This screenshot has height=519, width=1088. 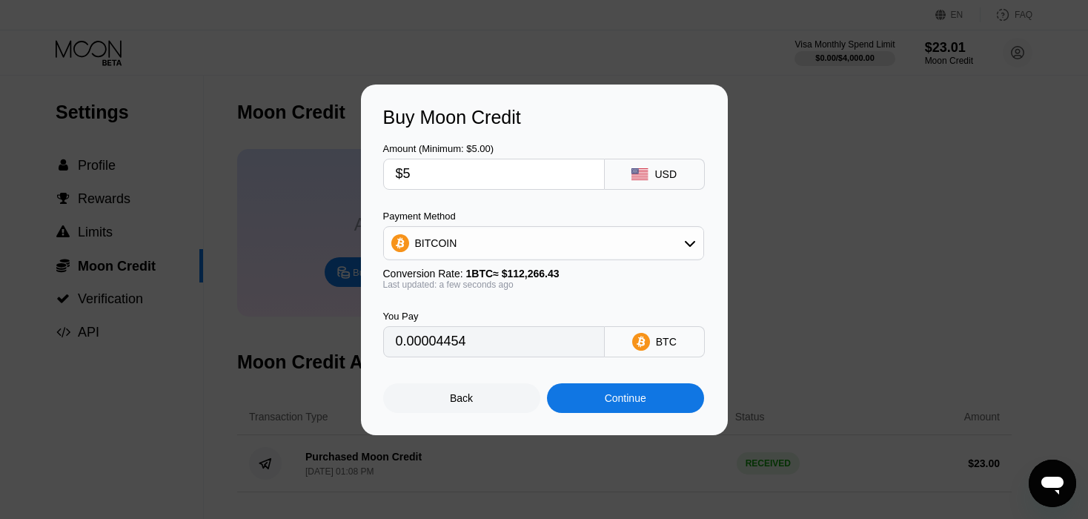 What do you see at coordinates (513, 274) in the screenshot?
I see `span: 1 BTC ≈ $112,266.43` at bounding box center [513, 274].